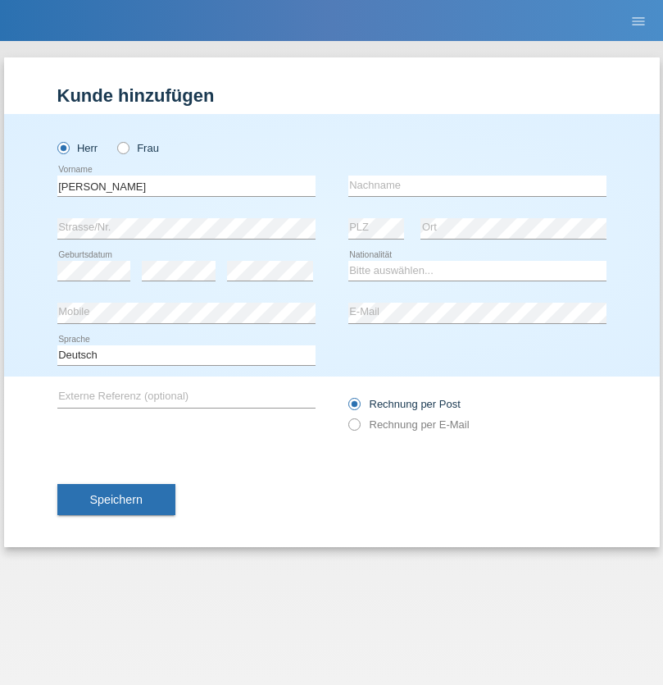 The height and width of the screenshot is (685, 663). Describe the element at coordinates (332, 95) in the screenshot. I see `h1: Kunde hinzufügen` at that location.